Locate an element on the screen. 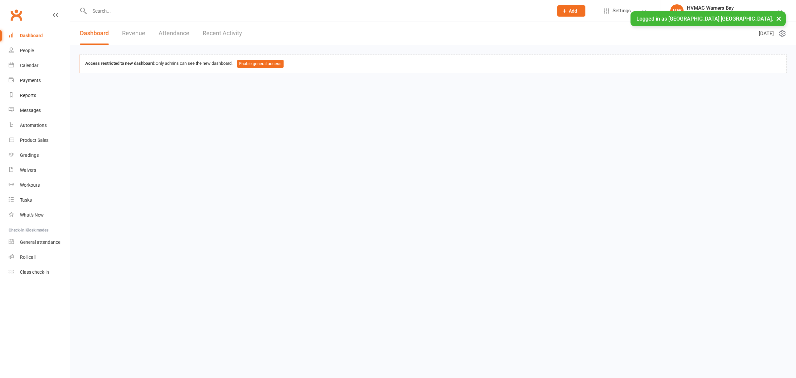 This screenshot has width=796, height=378. button: Enable general access is located at coordinates (260, 64).